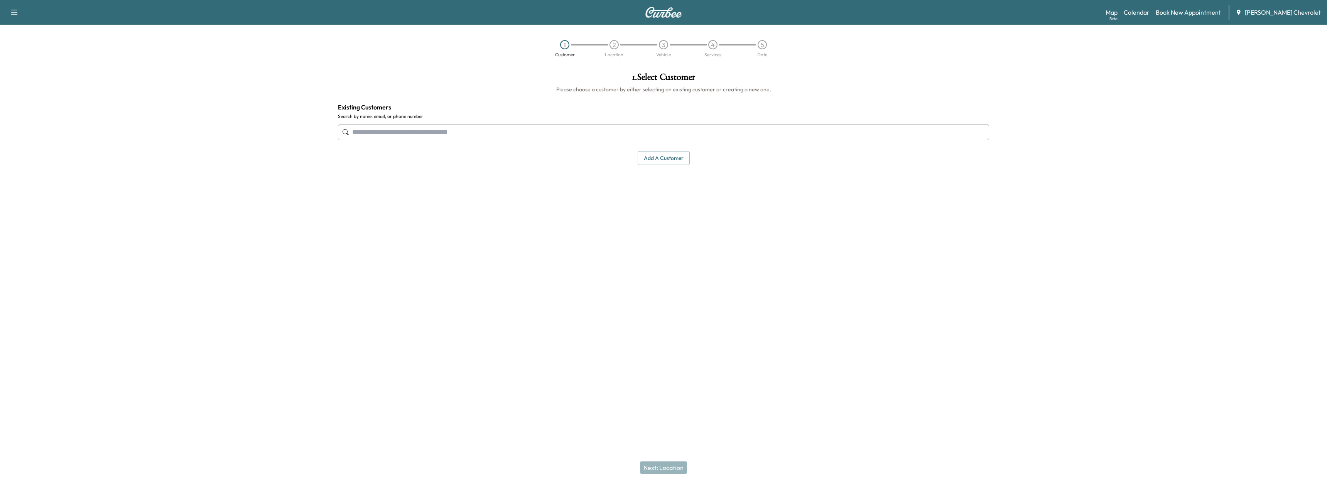 The height and width of the screenshot is (483, 1327). What do you see at coordinates (713, 45) in the screenshot?
I see `div: 4` at bounding box center [713, 45].